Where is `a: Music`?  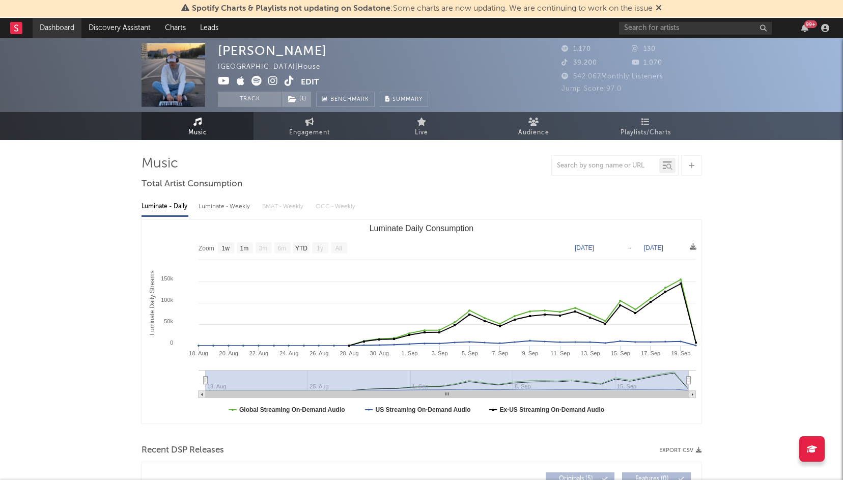 a: Music is located at coordinates (198, 126).